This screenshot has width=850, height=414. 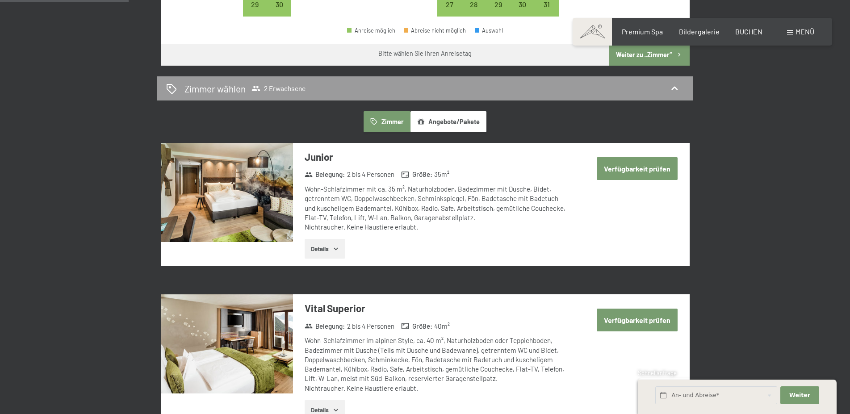 What do you see at coordinates (649, 55) in the screenshot?
I see `button: Weiter zu „Zimmer“` at bounding box center [649, 55].